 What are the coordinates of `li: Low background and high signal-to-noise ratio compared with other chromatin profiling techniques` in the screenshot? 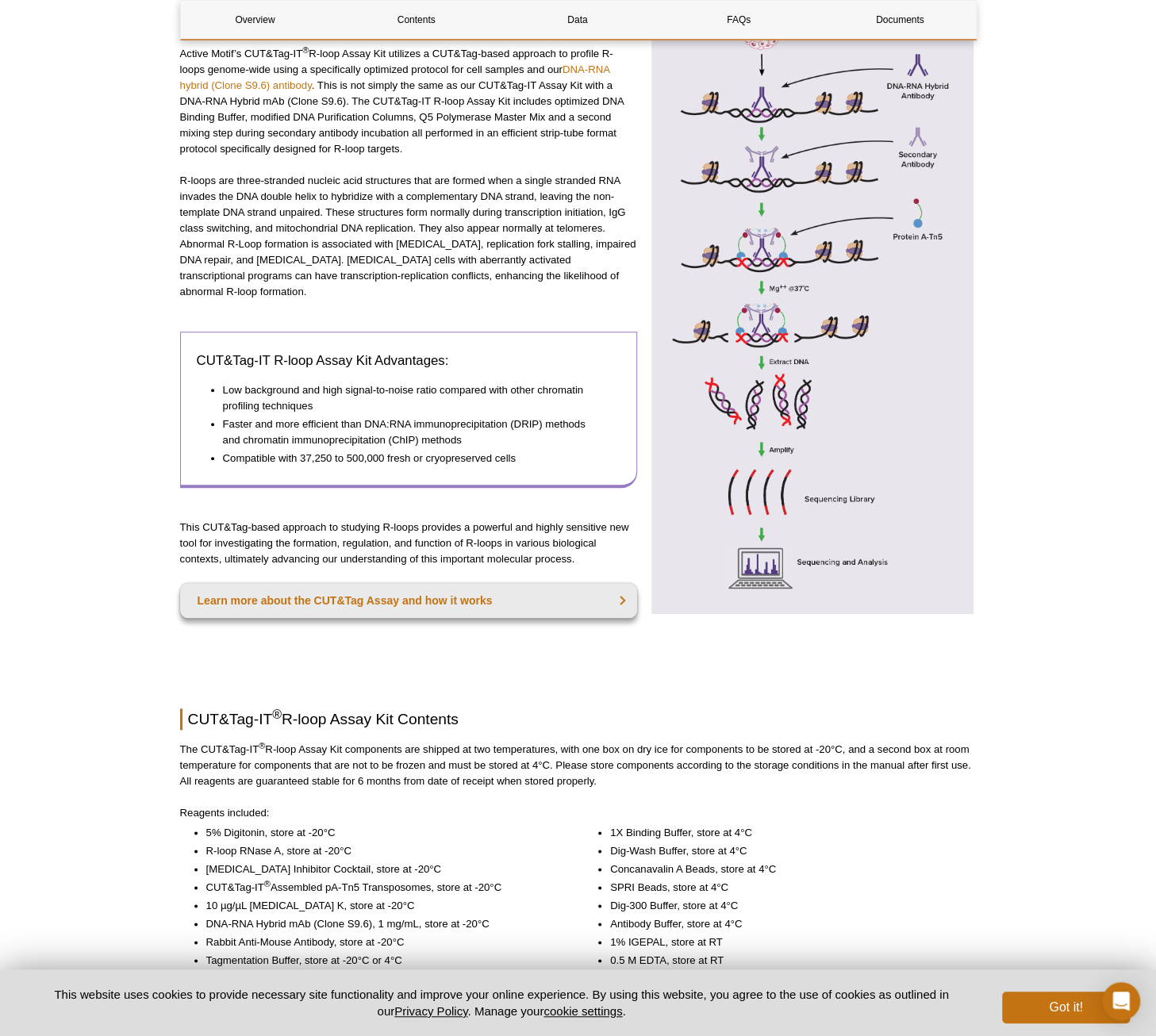 It's located at (414, 398).